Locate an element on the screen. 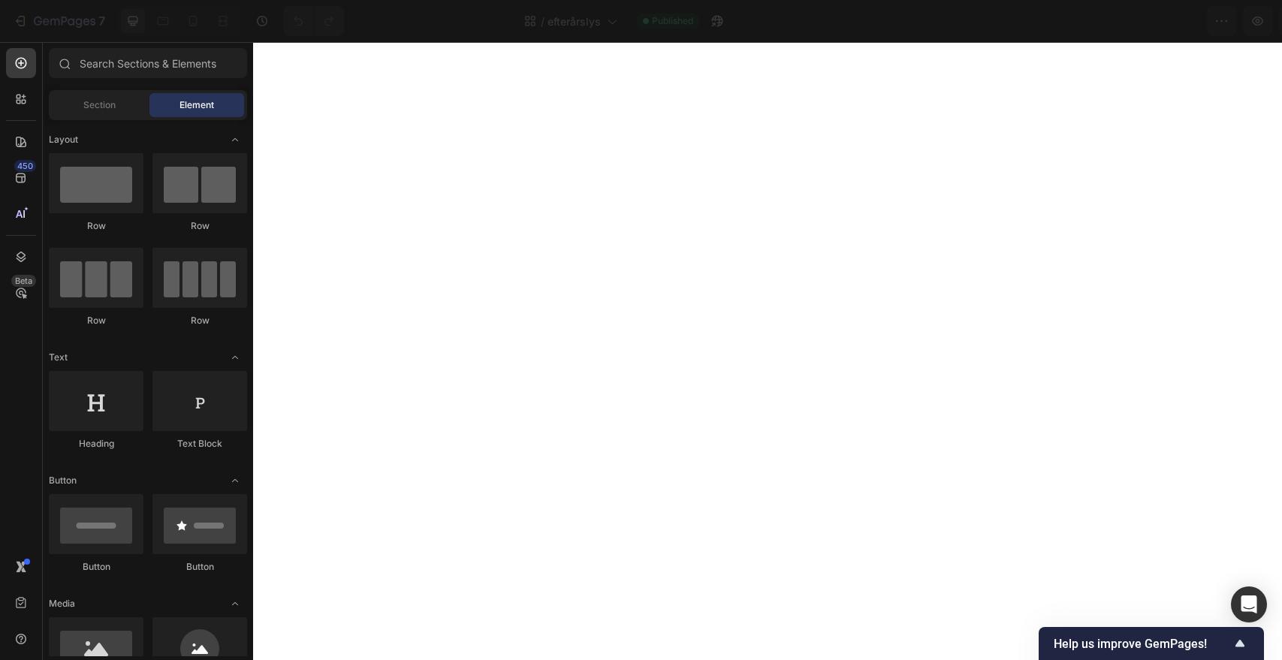 Image resolution: width=1282 pixels, height=660 pixels. div: Beta is located at coordinates (23, 281).